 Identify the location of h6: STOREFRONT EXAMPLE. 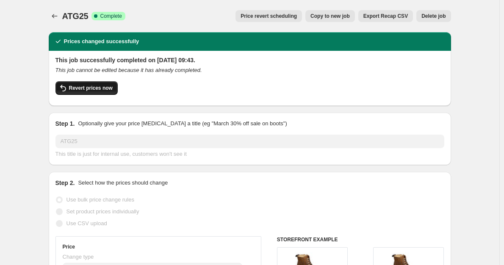
(360, 240).